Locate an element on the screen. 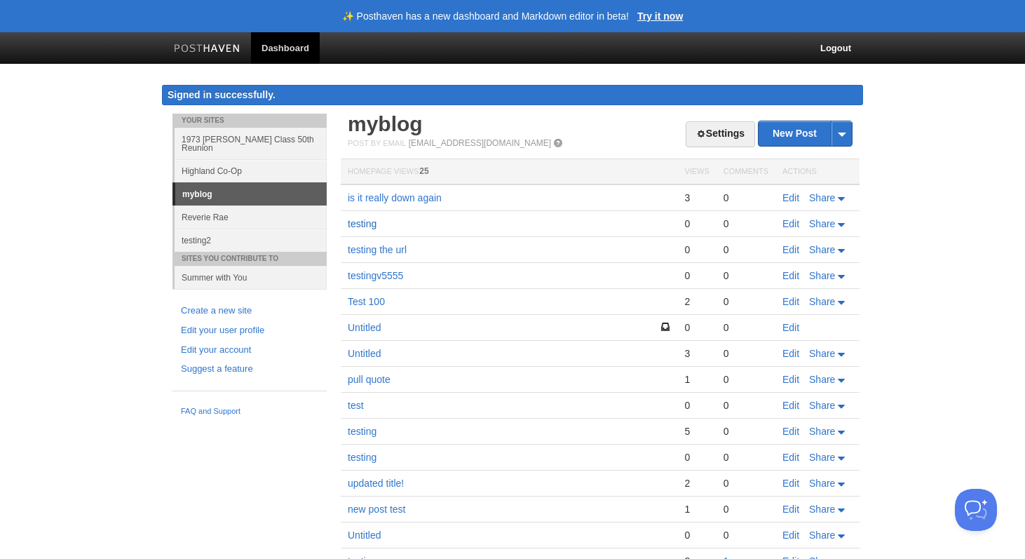 Image resolution: width=1025 pixels, height=559 pixels. a: test is located at coordinates (355, 405).